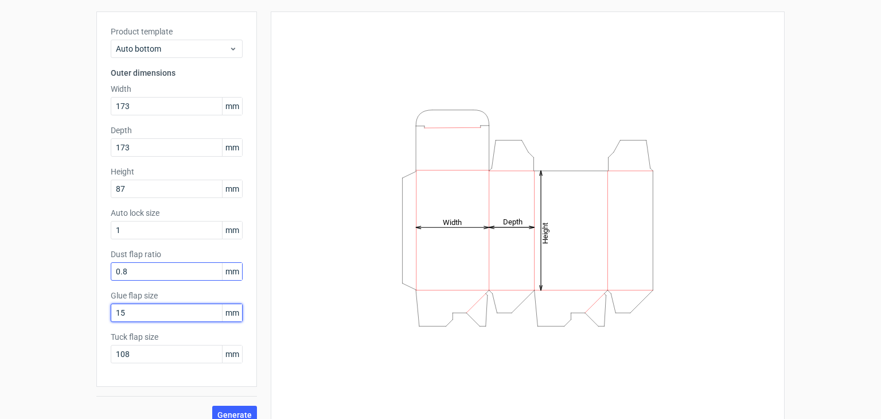 The image size is (881, 419). I want to click on label: Tuck flap size, so click(177, 337).